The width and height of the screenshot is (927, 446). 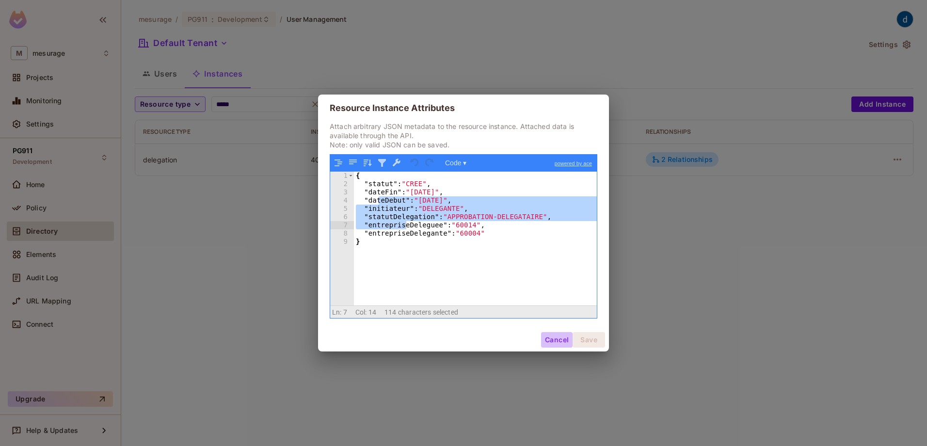 I want to click on span: 114, so click(x=390, y=312).